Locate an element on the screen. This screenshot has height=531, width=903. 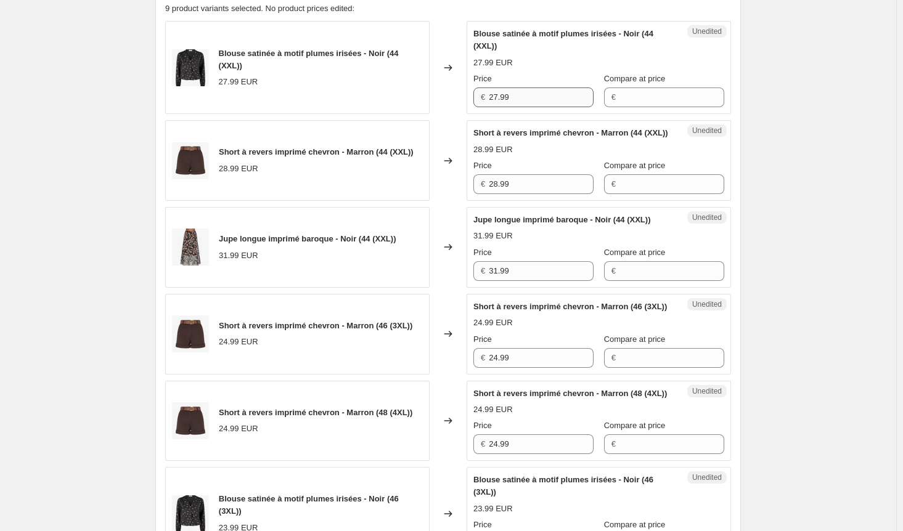
div: 23.99 EUR is located at coordinates (493, 509).